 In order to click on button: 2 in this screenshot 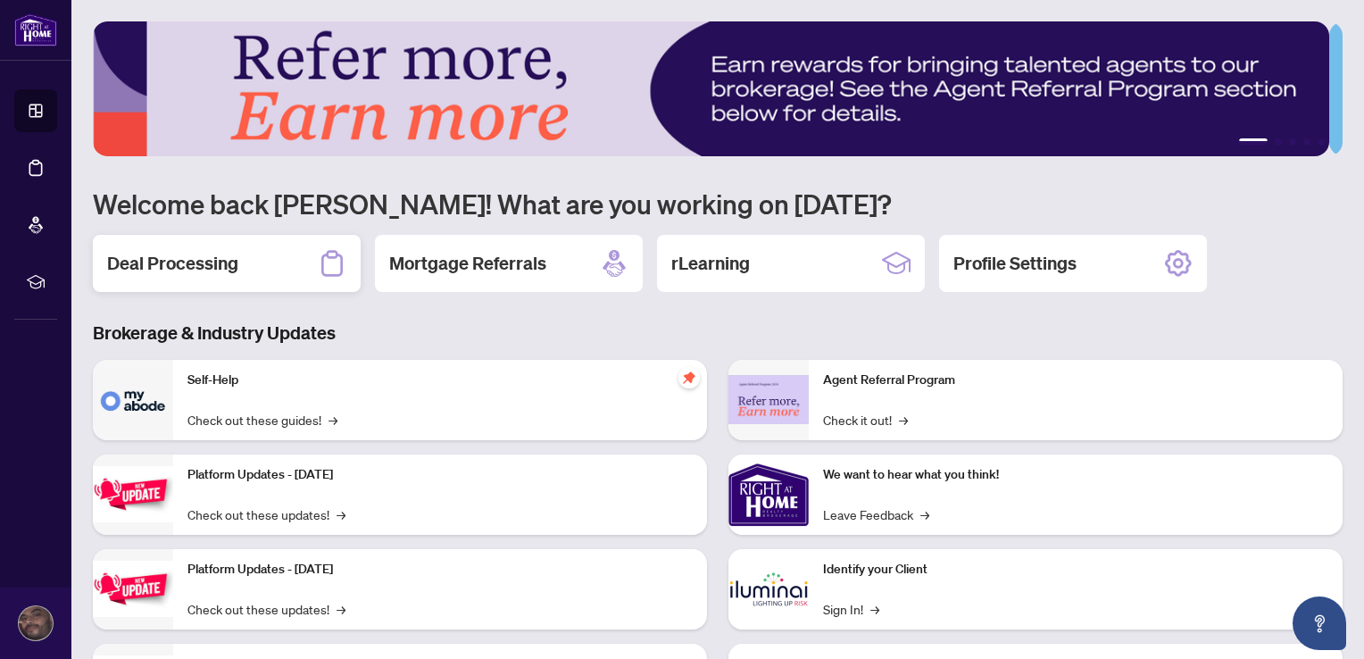, I will do `click(1279, 142)`.